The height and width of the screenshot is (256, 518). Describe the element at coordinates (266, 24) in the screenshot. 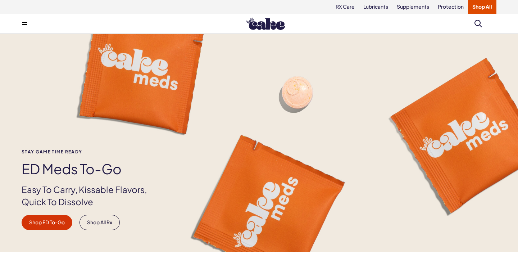

I see `img: Hello Cake` at that location.